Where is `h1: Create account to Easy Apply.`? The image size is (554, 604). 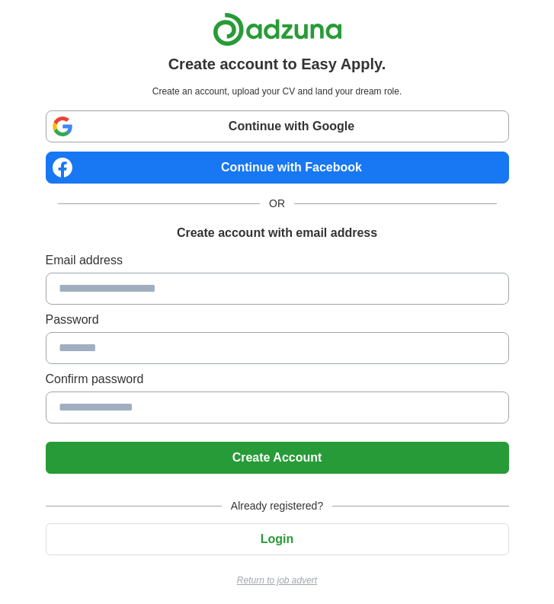
h1: Create account to Easy Apply. is located at coordinates (277, 64).